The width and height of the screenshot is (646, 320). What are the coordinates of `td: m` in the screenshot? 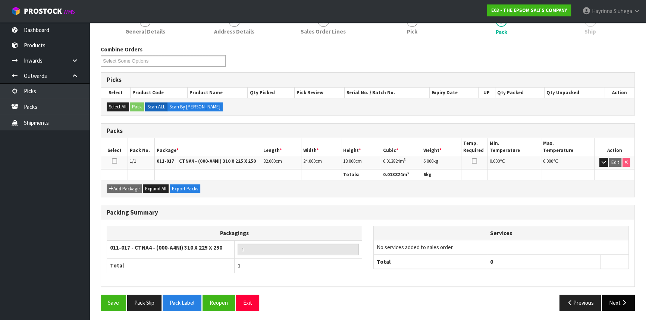 It's located at (401, 163).